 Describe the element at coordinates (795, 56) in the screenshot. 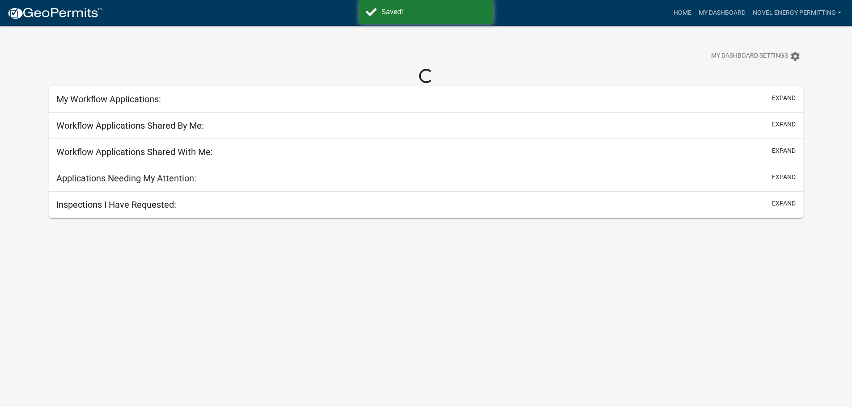

I see `i: settings` at that location.